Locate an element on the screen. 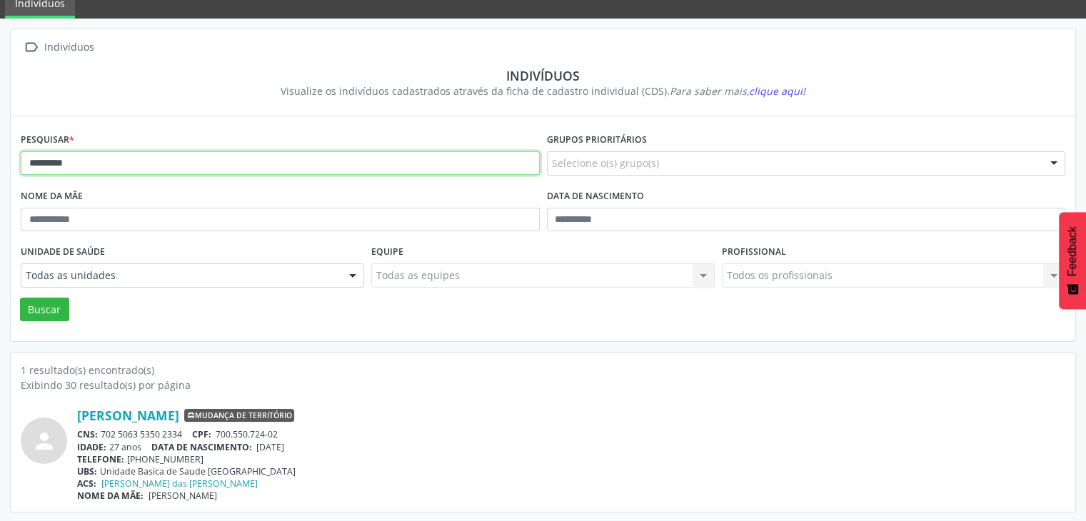  label: Unidade de saúde is located at coordinates (63, 252).